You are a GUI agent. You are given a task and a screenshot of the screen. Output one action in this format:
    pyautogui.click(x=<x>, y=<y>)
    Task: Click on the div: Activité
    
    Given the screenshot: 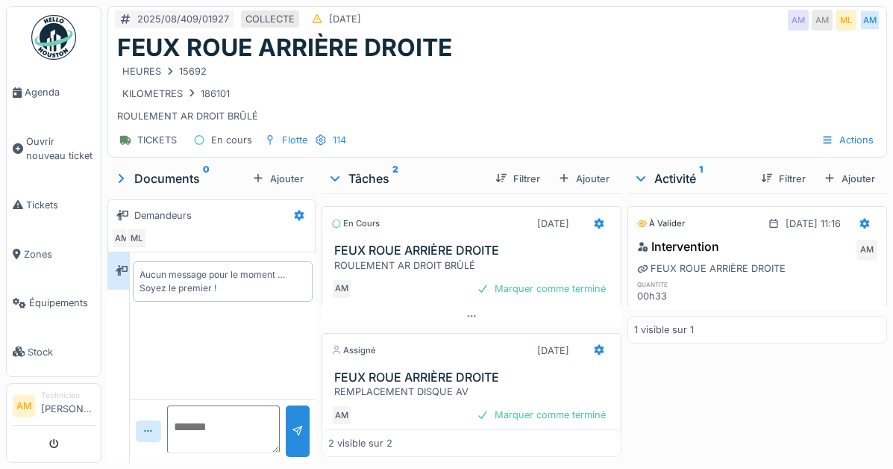 What is the action you would take?
    pyautogui.click(x=691, y=178)
    